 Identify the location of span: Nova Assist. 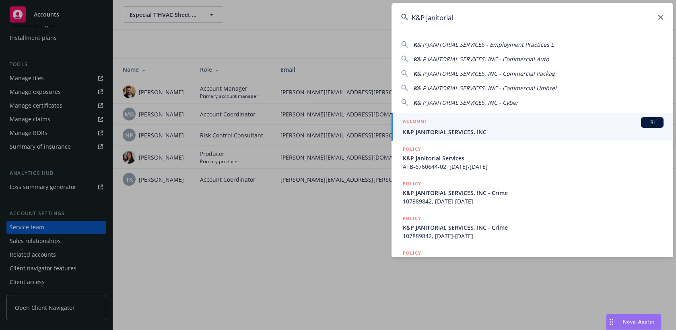
(639, 321).